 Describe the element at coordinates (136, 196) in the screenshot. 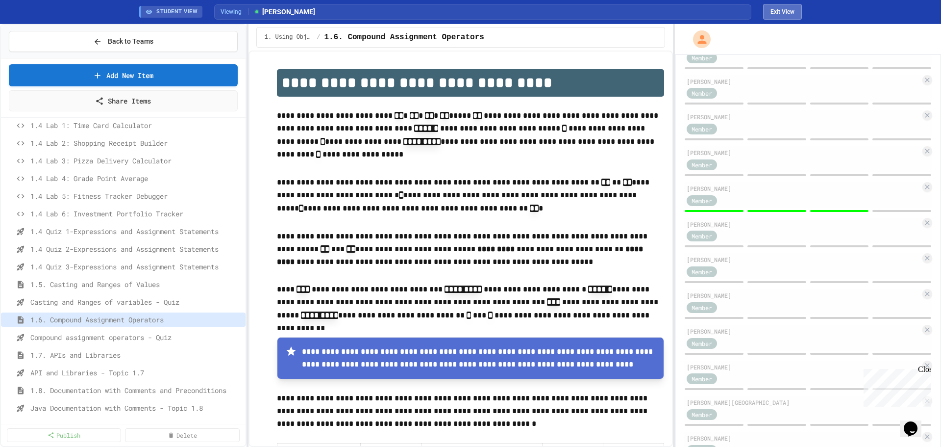

I see `span: 1.4 Lab 5: Fitness Tracker Debugger` at that location.